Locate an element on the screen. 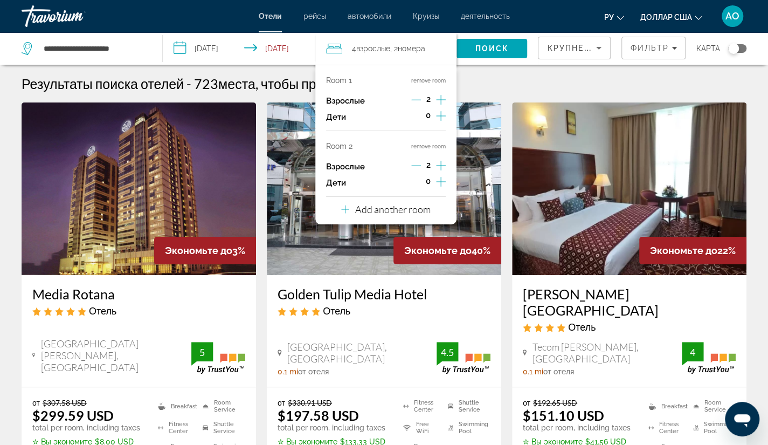 This screenshot has height=445, width=768. button: Toggle map is located at coordinates (733, 48).